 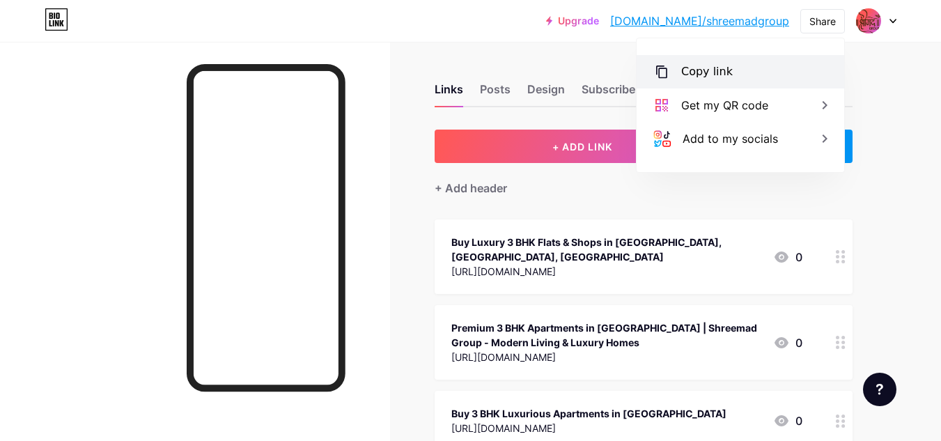 What do you see at coordinates (614, 93) in the screenshot?
I see `div: Subscribers` at bounding box center [614, 93].